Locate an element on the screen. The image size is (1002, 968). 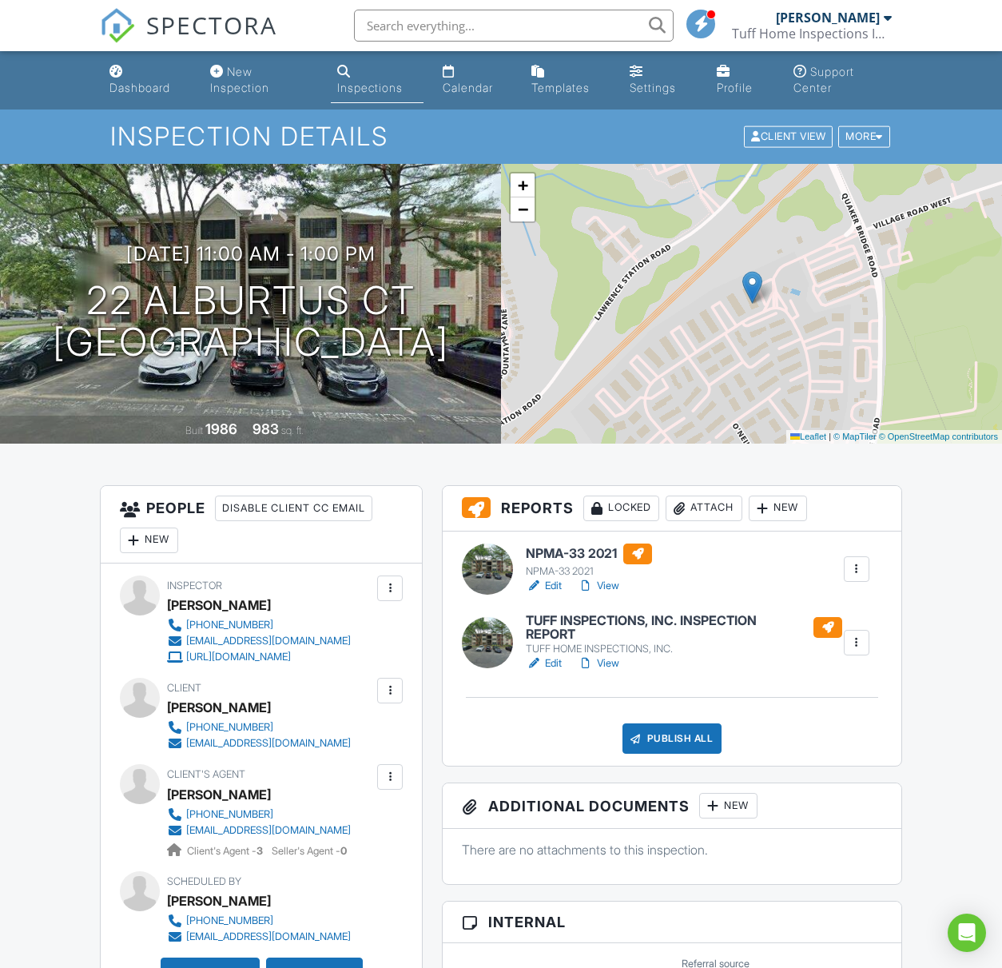
a: © MapTiler is located at coordinates (855, 436).